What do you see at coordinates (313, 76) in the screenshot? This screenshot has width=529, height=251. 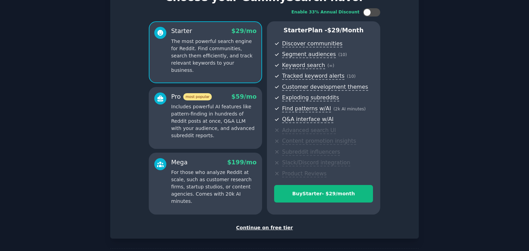 I see `span: Tracked keyword alerts` at bounding box center [313, 76].